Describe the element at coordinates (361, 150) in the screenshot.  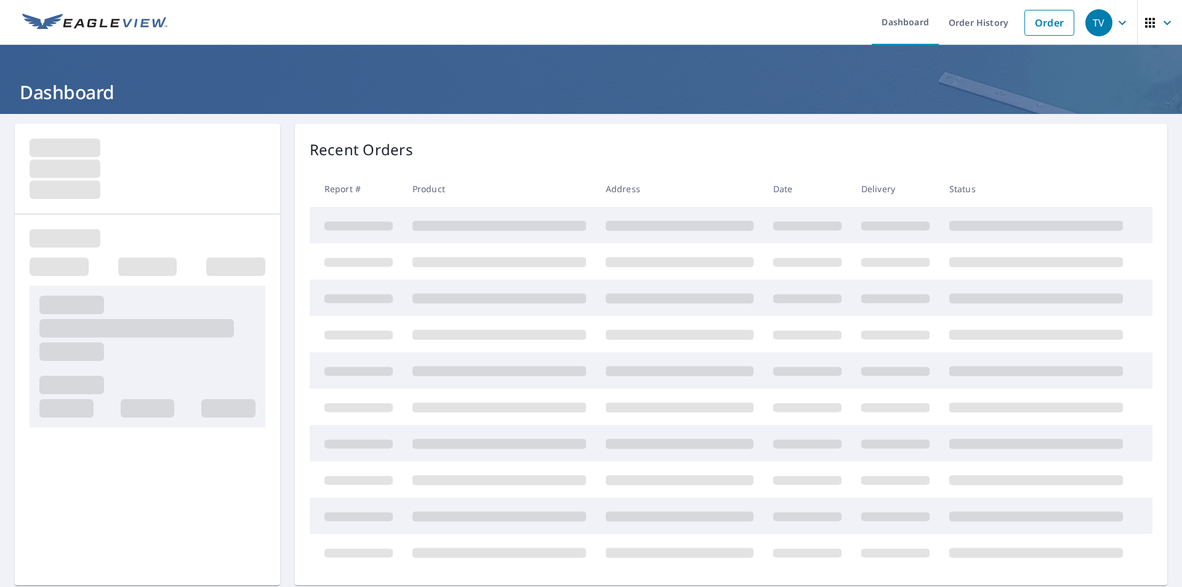
I see `p: Recent Orders` at that location.